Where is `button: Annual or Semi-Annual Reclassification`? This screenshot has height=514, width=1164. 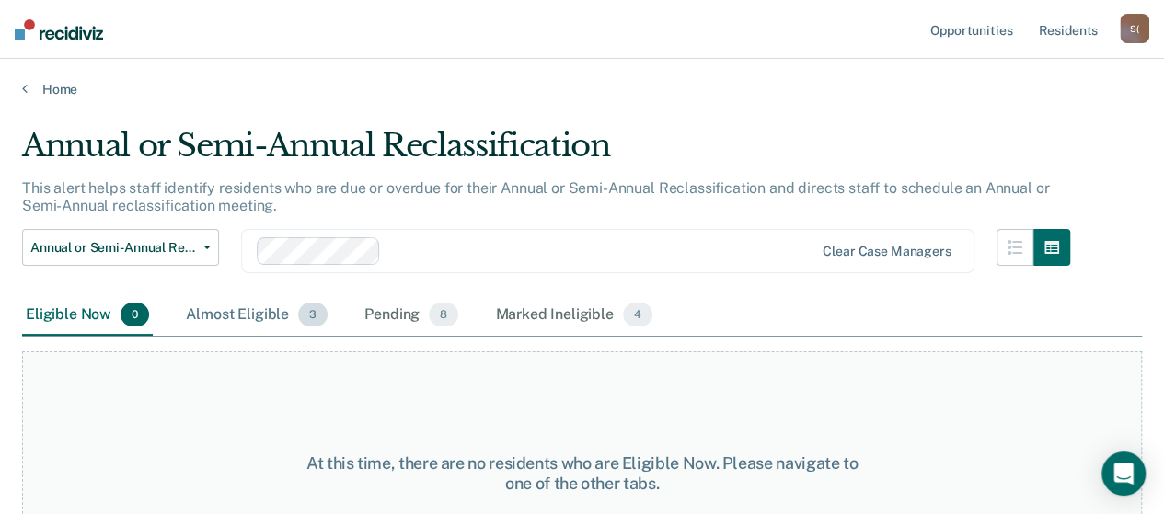 button: Annual or Semi-Annual Reclassification is located at coordinates (121, 247).